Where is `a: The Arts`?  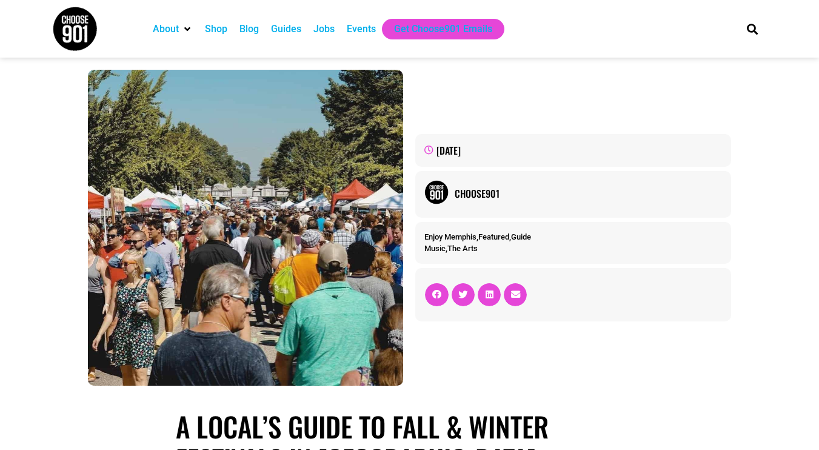
a: The Arts is located at coordinates (462, 248).